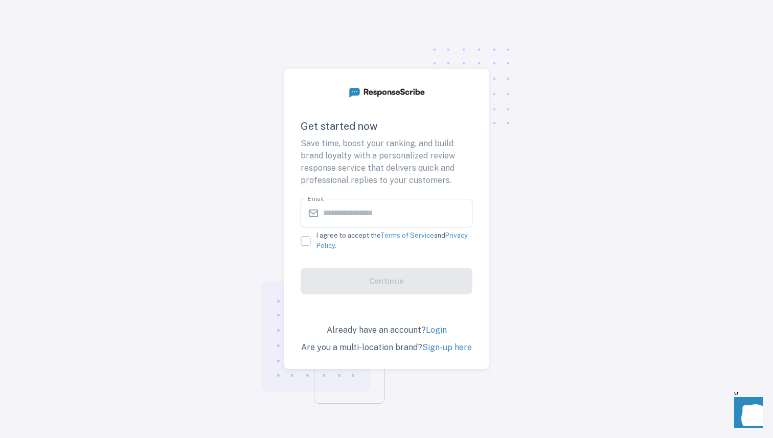  What do you see at coordinates (447, 347) in the screenshot?
I see `a: Sign-up here` at bounding box center [447, 347].